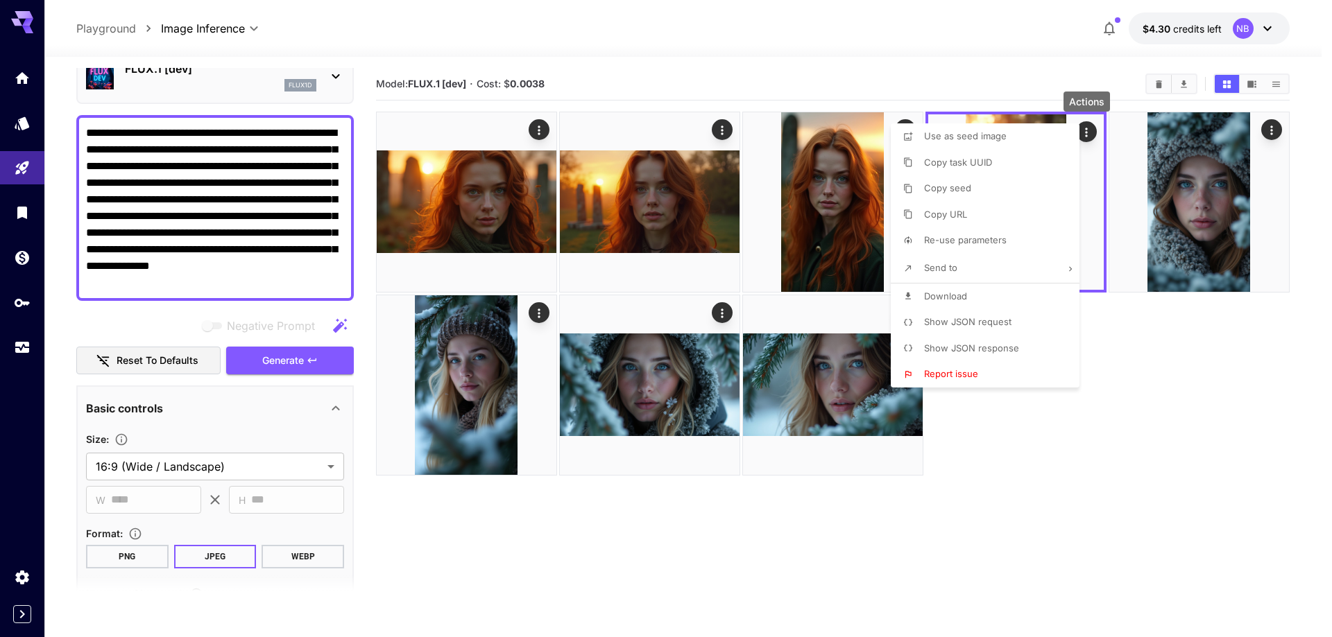  Describe the element at coordinates (945, 296) in the screenshot. I see `span: Download` at that location.